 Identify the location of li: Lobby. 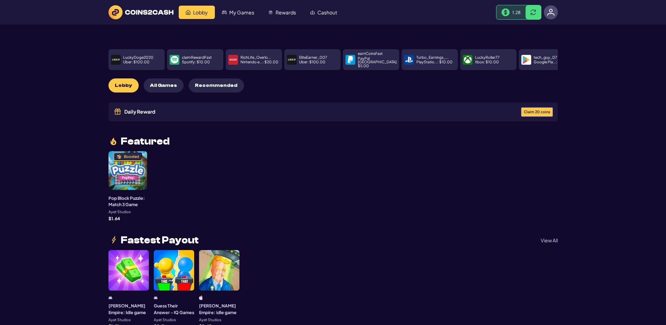
(197, 12).